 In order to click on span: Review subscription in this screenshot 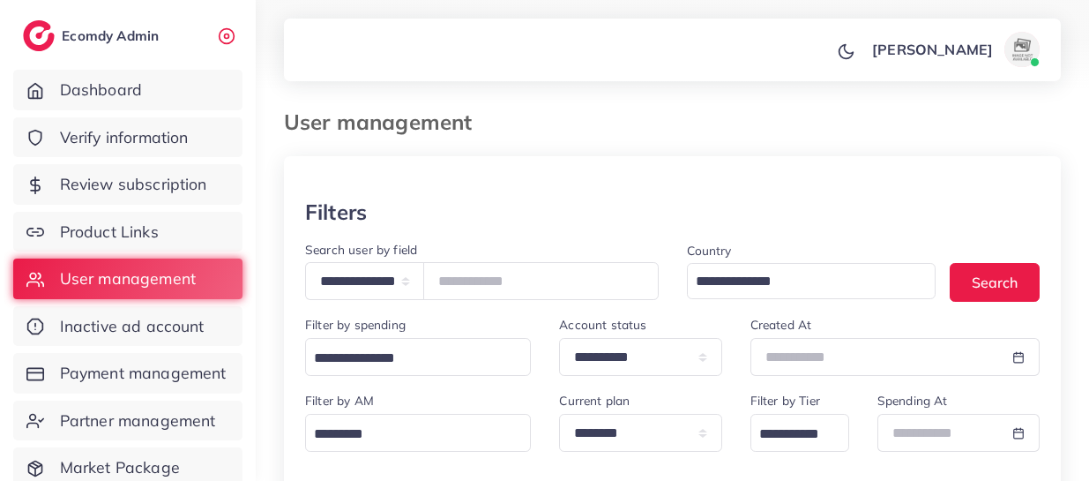, I will do `click(133, 184)`.